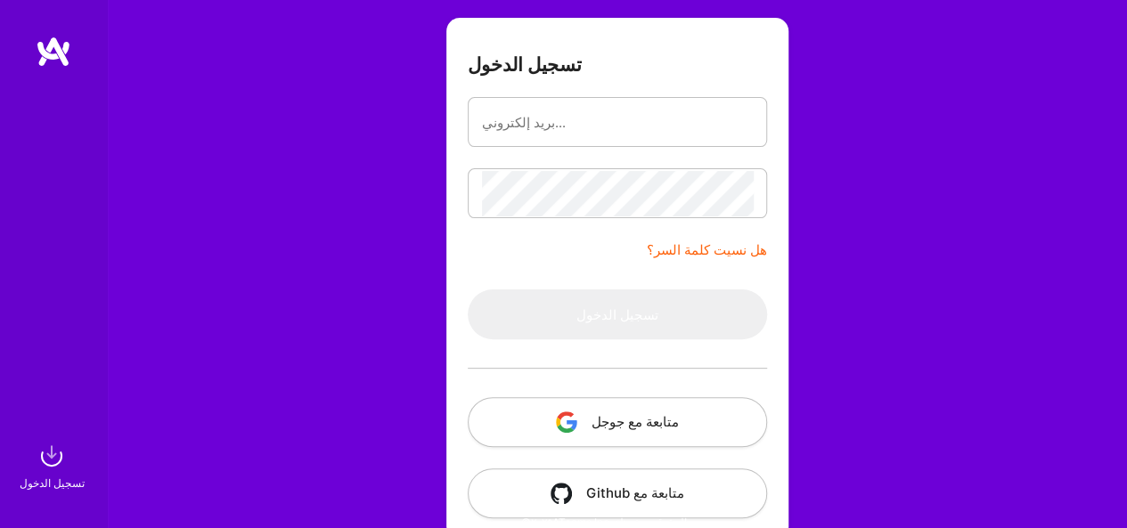 This screenshot has height=528, width=1127. Describe the element at coordinates (53, 52) in the screenshot. I see `img: الشعار` at that location.